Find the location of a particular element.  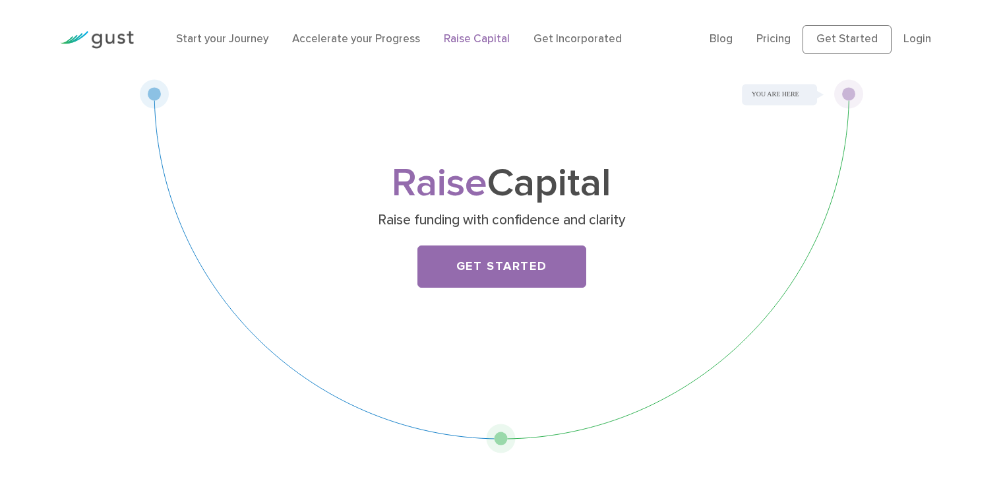

p: Raise funding with confidence and clarity is located at coordinates (501, 220).